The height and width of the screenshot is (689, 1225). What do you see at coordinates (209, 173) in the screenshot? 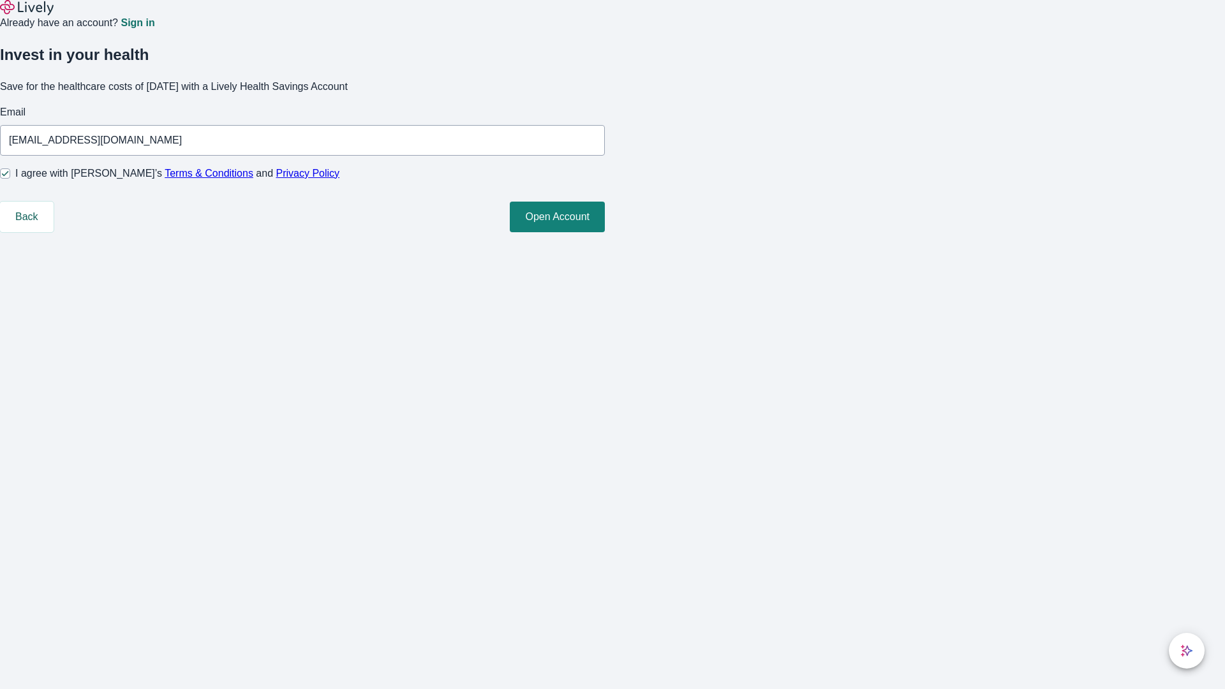
I see `a: Terms & Conditions` at bounding box center [209, 173].